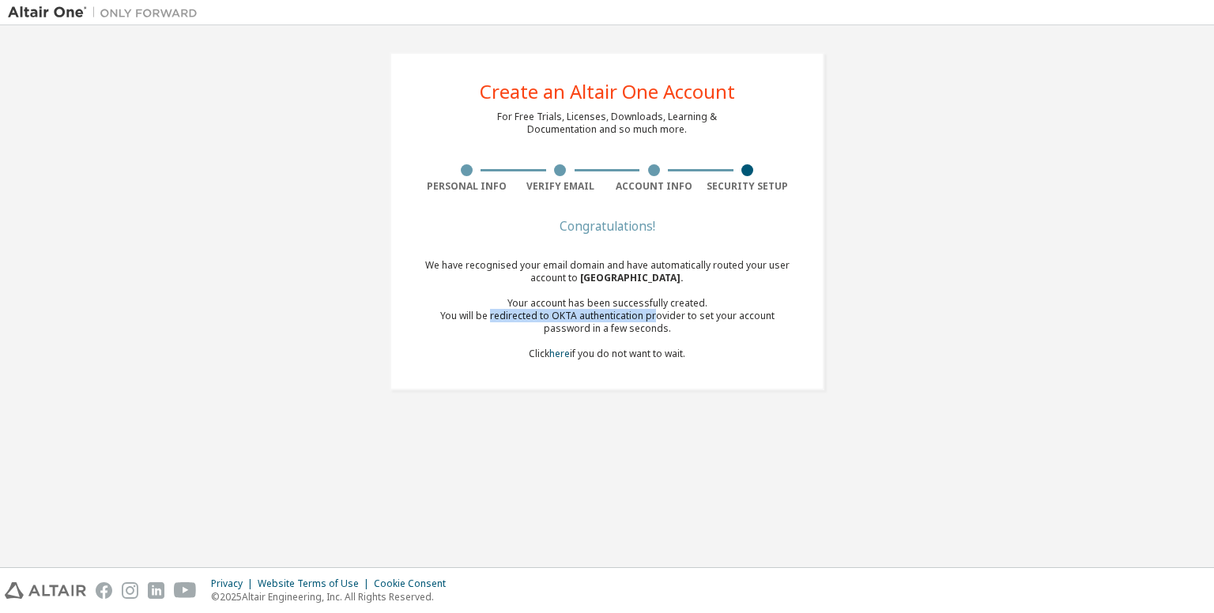 This screenshot has height=613, width=1214. What do you see at coordinates (315, 584) in the screenshot?
I see `div: Website Terms of Use` at bounding box center [315, 584].